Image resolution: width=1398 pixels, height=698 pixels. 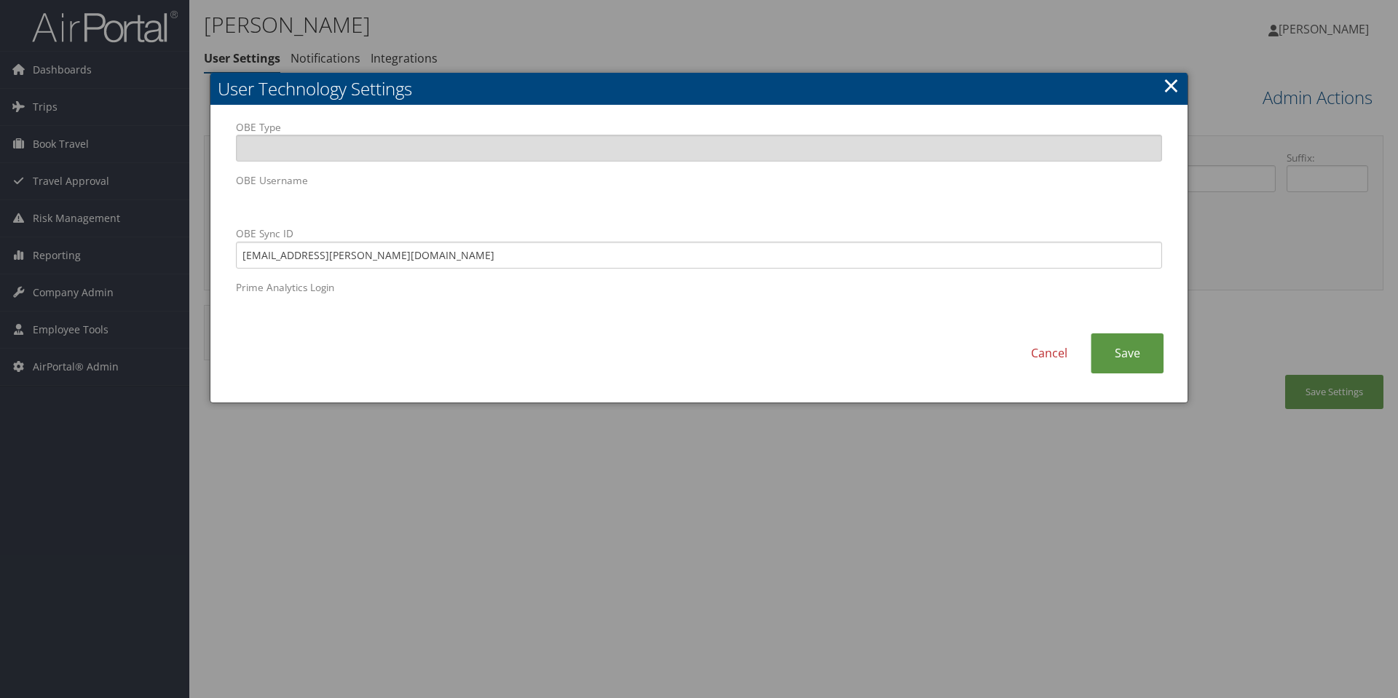 I want to click on a: Close, so click(x=1171, y=85).